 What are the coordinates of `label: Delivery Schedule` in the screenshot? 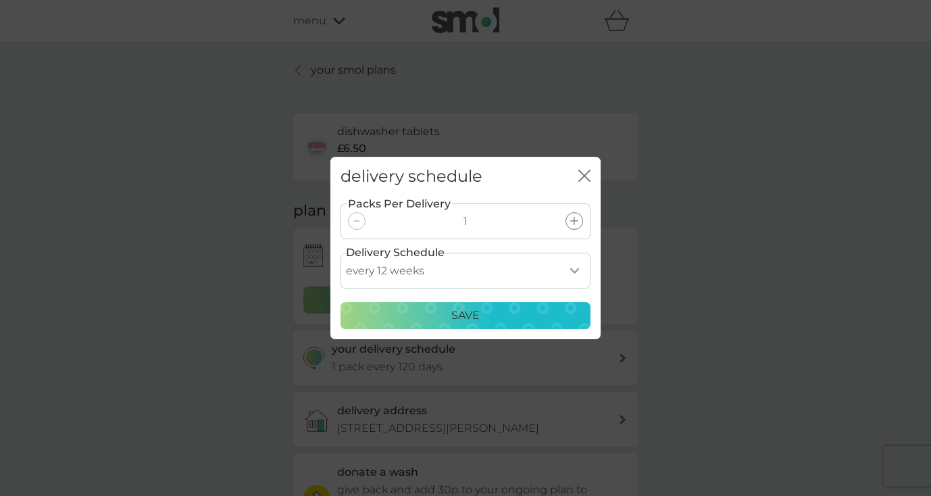 It's located at (395, 253).